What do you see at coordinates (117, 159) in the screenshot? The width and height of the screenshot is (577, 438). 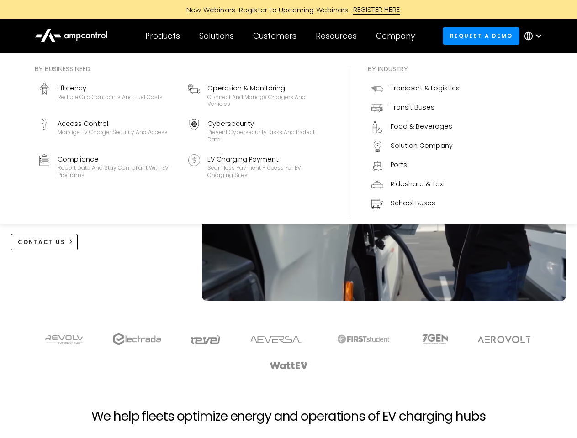 I see `div: Compliance` at bounding box center [117, 159].